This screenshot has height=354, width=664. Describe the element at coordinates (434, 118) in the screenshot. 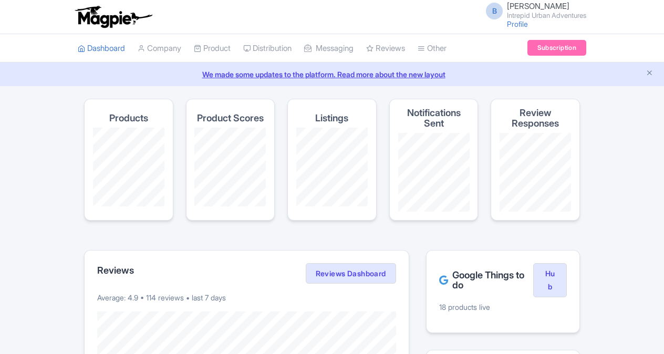

I see `h4: Notifications Sent` at that location.